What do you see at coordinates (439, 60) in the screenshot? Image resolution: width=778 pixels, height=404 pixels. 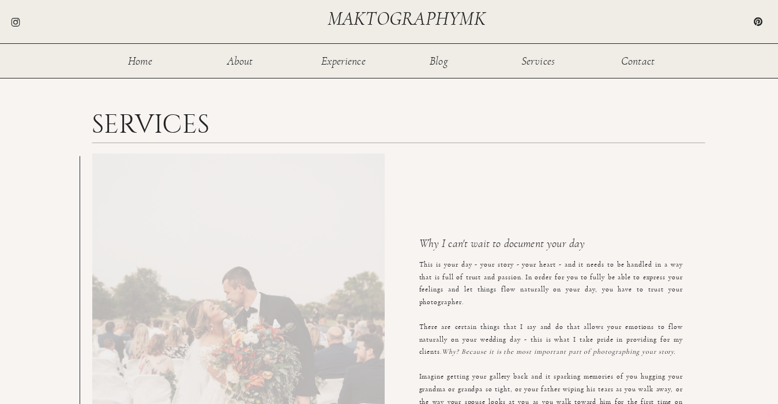 I see `a: Blog` at bounding box center [439, 60].